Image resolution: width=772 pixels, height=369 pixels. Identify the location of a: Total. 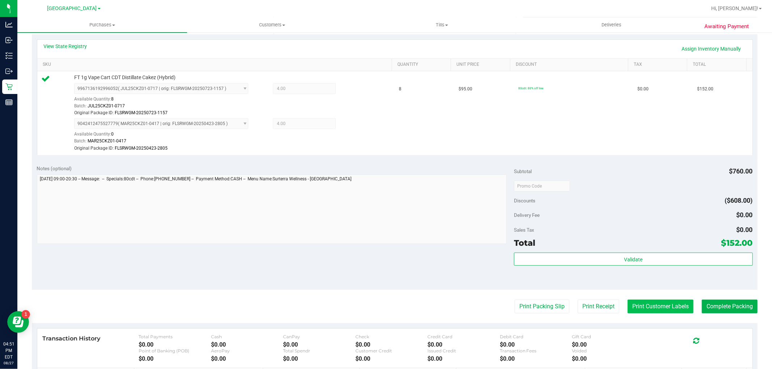
(718, 65).